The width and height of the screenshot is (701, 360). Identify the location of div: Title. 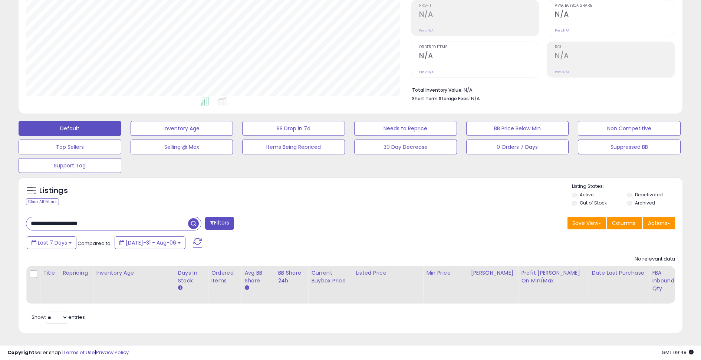
(50, 273).